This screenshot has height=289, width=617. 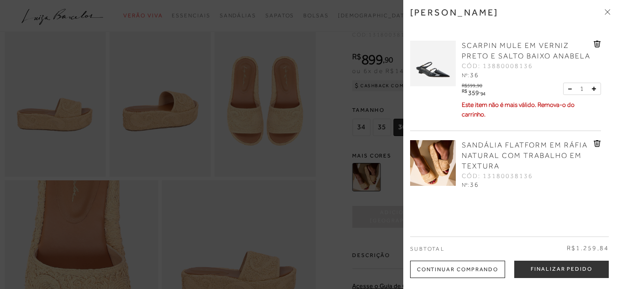 What do you see at coordinates (582, 89) in the screenshot?
I see `span: 1` at bounding box center [582, 89].